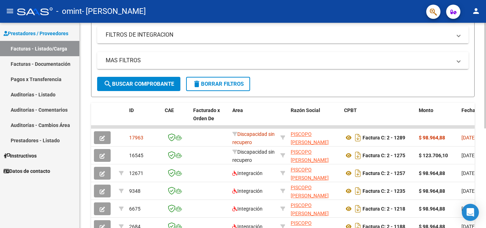 This screenshot has width=486, height=228. What do you see at coordinates (305, 110) in the screenshot?
I see `span: Razón Social` at bounding box center [305, 110].